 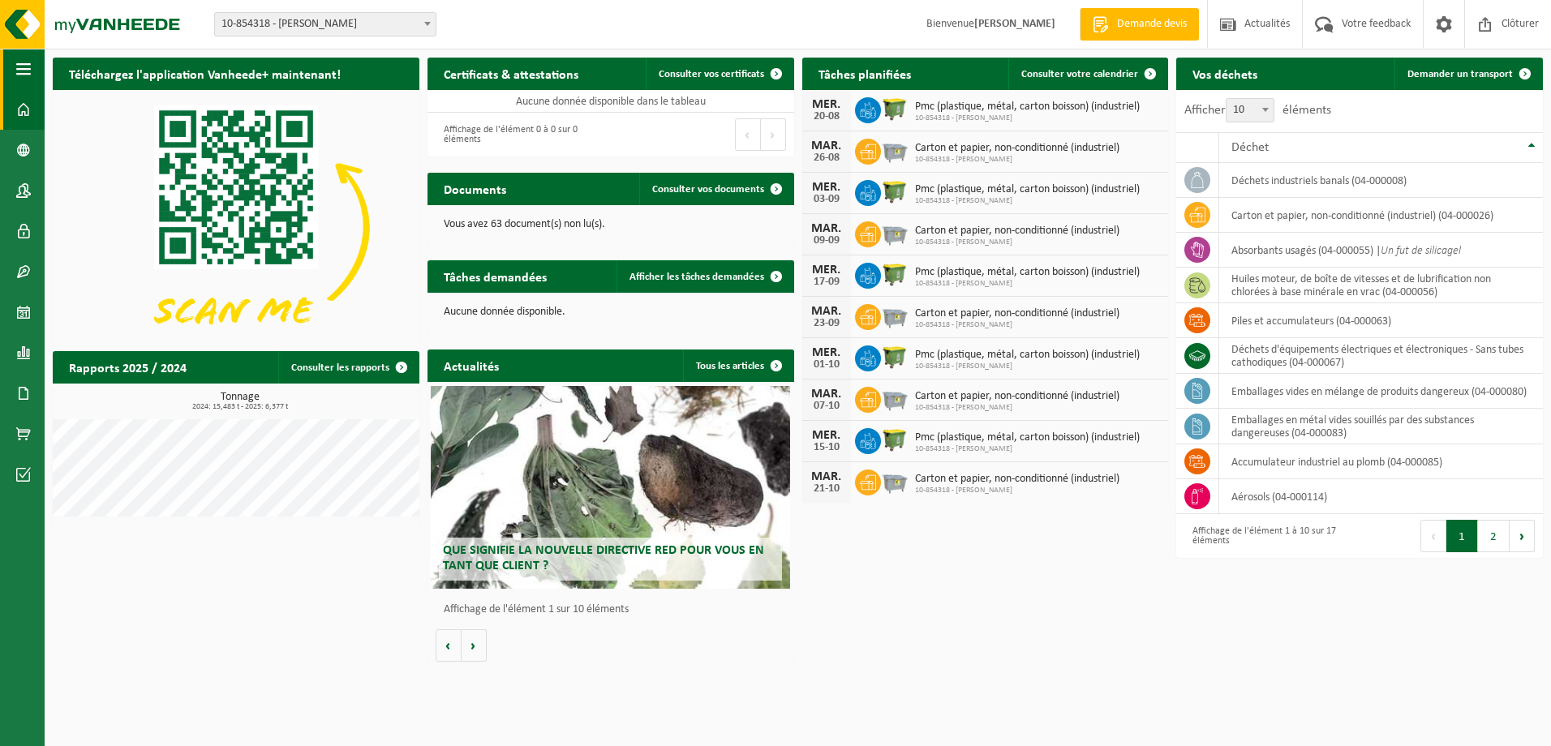 I want to click on button: Vorige, so click(x=448, y=646).